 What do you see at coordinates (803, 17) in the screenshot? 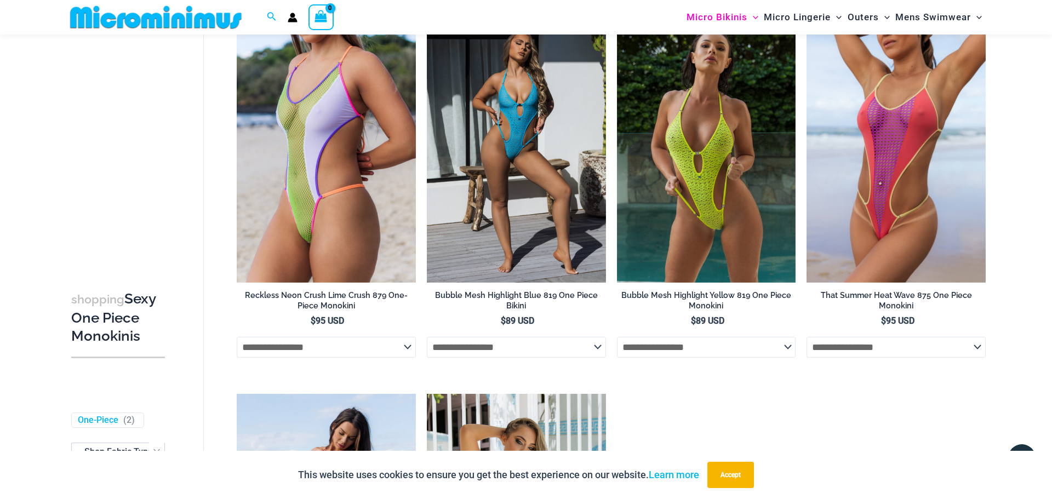
I see `a: Micro LingerieMenu ToggleMenu Toggle` at bounding box center [803, 17].